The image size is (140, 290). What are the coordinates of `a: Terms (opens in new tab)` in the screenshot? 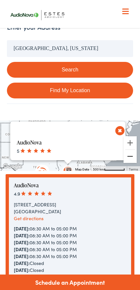 It's located at (133, 169).